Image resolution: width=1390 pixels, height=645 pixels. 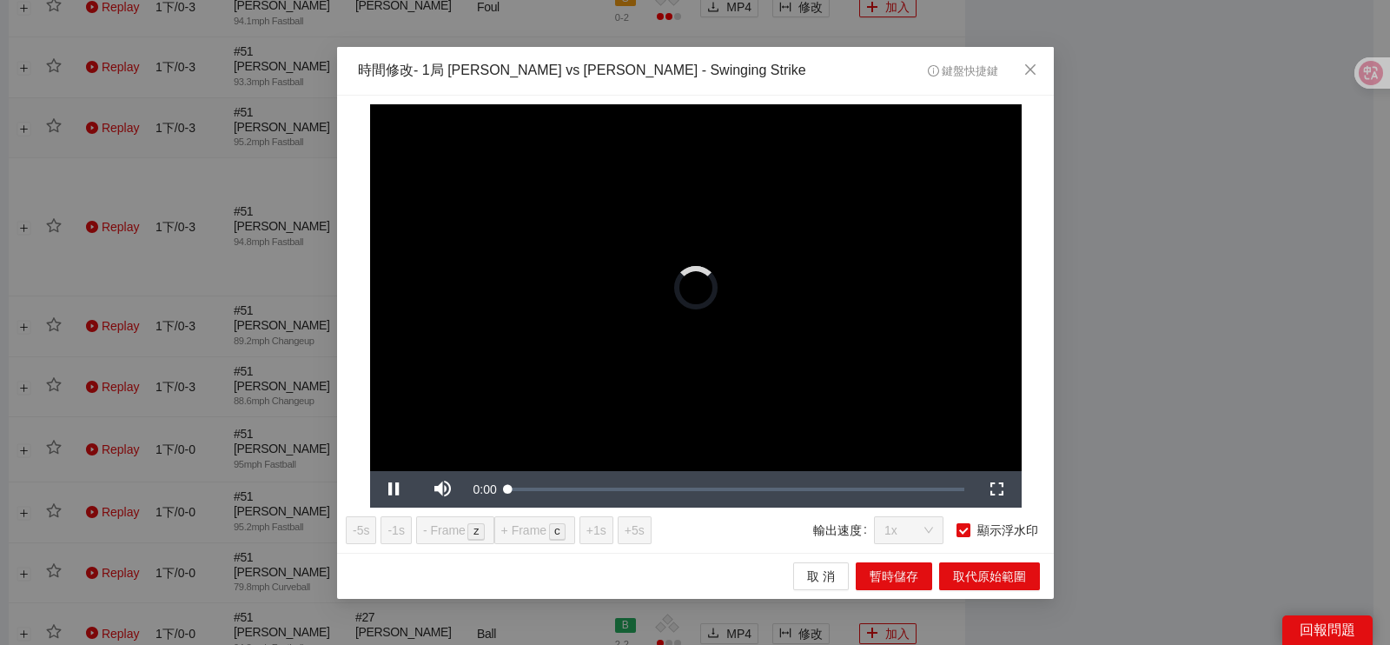 I want to click on button: -5s, so click(x=361, y=529).